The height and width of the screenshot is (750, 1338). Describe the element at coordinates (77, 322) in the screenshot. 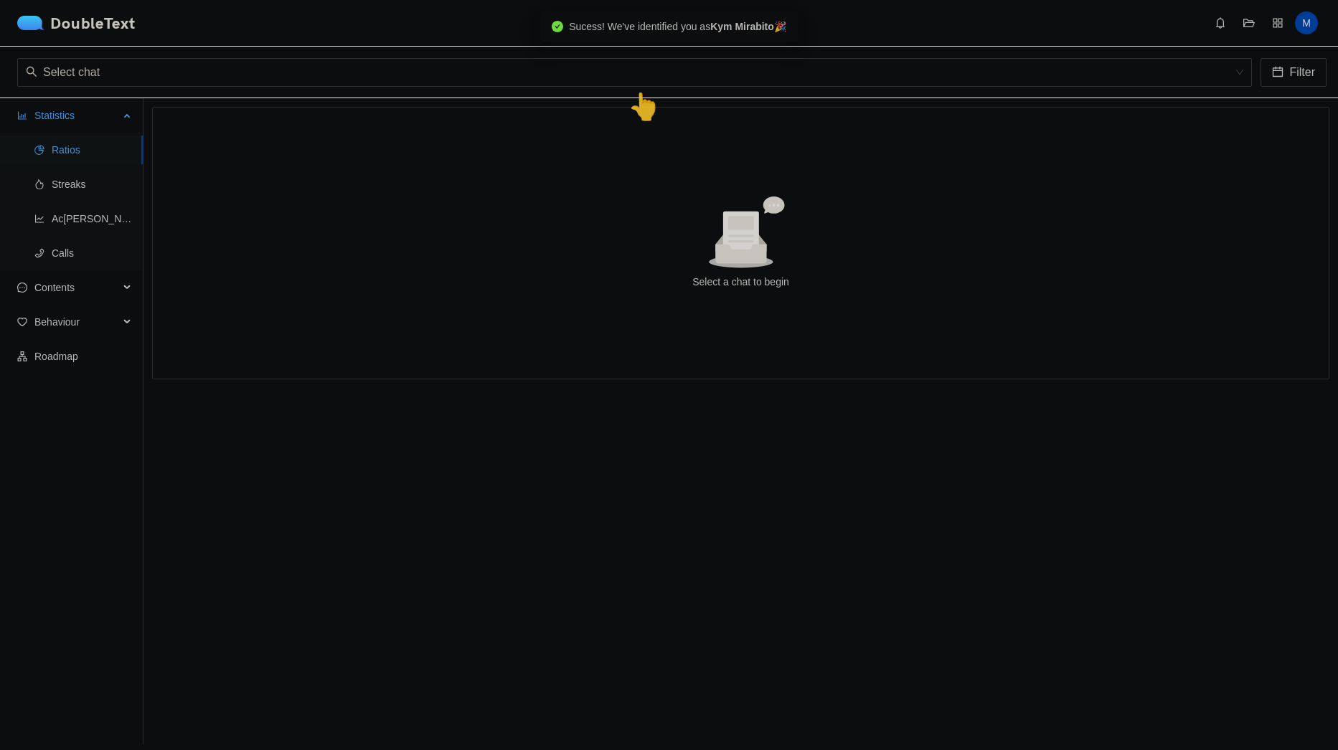

I see `span: Behaviour` at that location.